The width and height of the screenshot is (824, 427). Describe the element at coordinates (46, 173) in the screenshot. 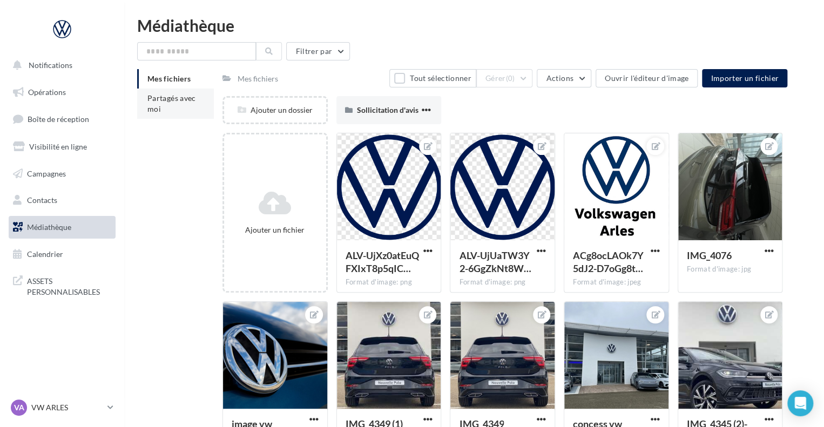

I see `span: Campagnes` at that location.